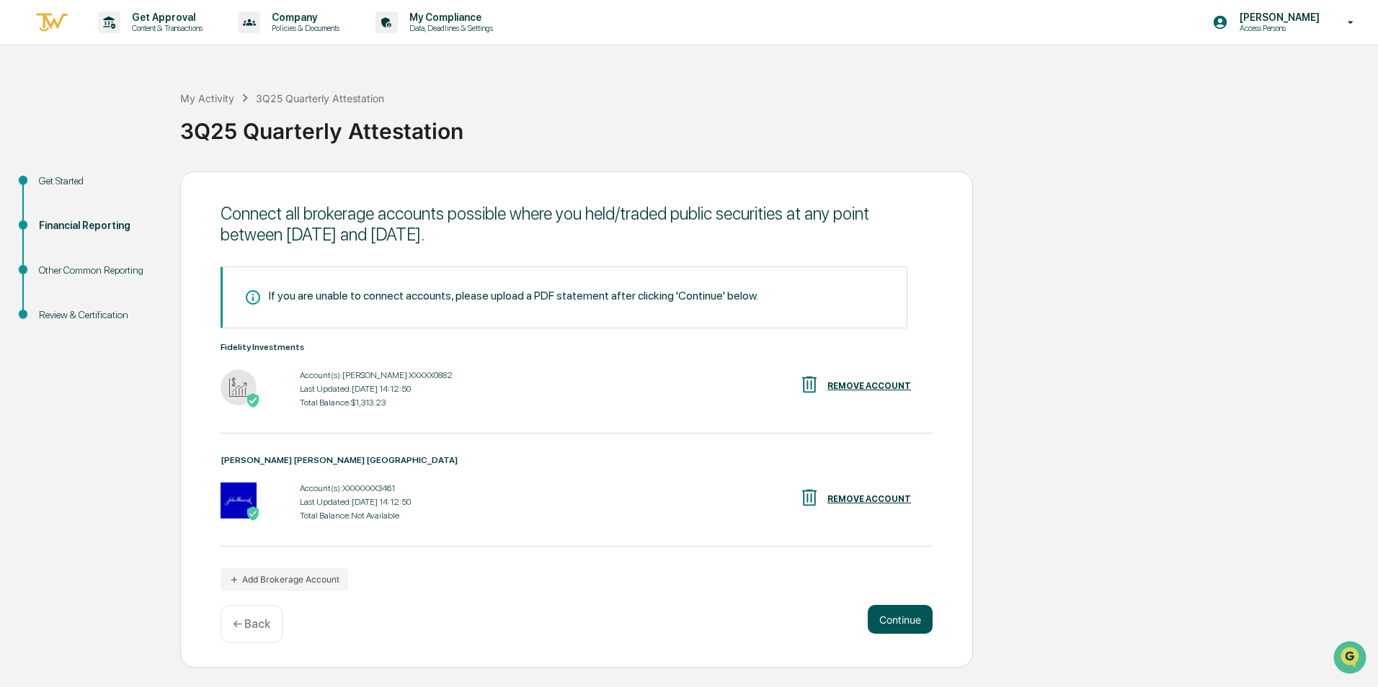 Image resolution: width=1378 pixels, height=687 pixels. What do you see at coordinates (61, 189) in the screenshot?
I see `span: Preclearance` at bounding box center [61, 189].